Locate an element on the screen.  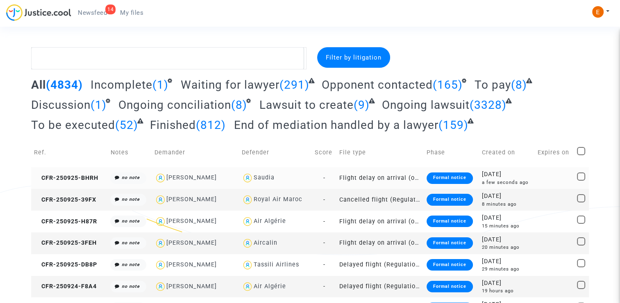
span: Lawsuit to create is located at coordinates (307, 105).